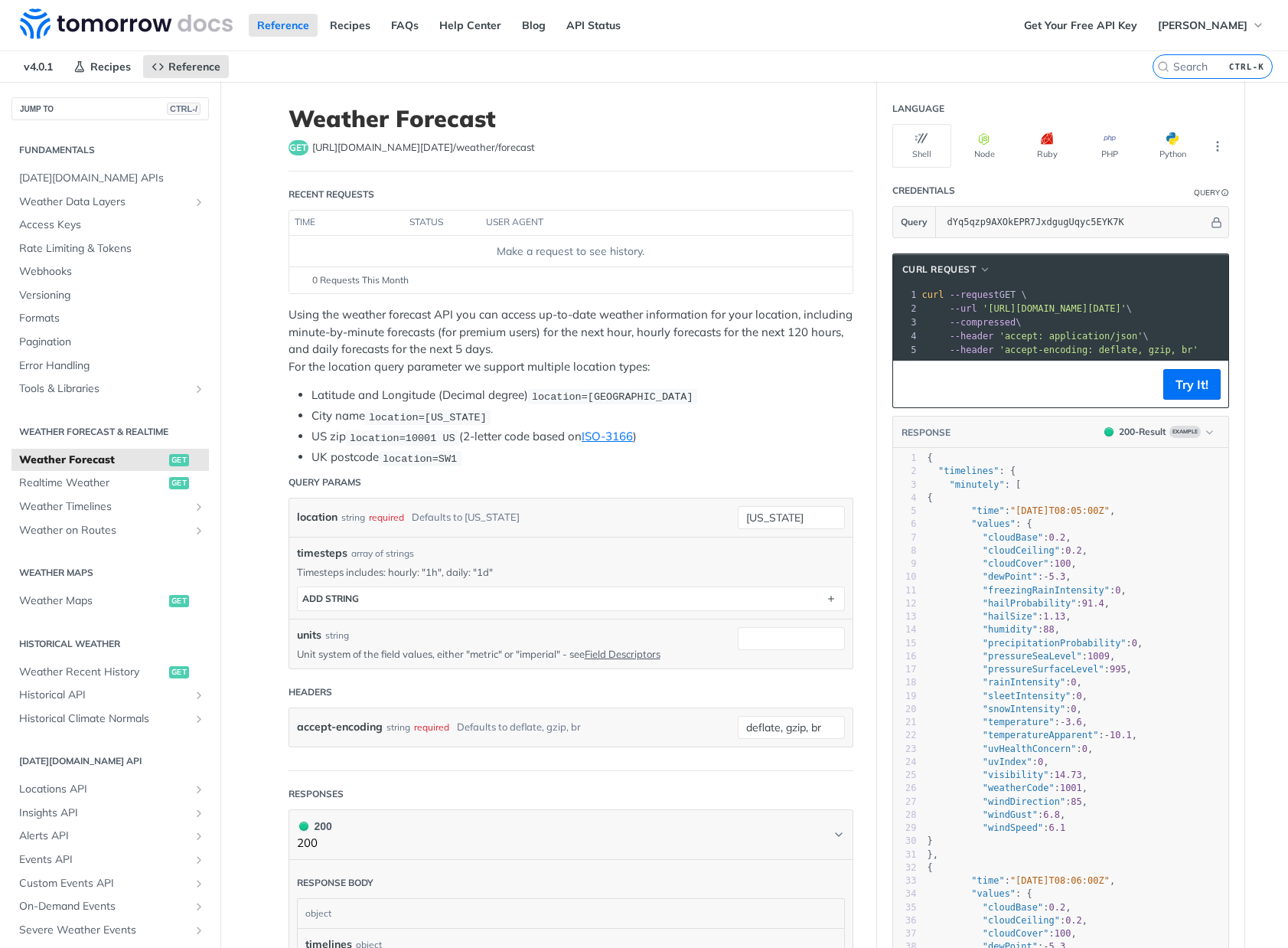 This screenshot has width=1288, height=948. What do you see at coordinates (571, 340) in the screenshot?
I see `p: Using the weather forecast API you can access up-to-date weather information for your location, i...` at bounding box center [571, 340].